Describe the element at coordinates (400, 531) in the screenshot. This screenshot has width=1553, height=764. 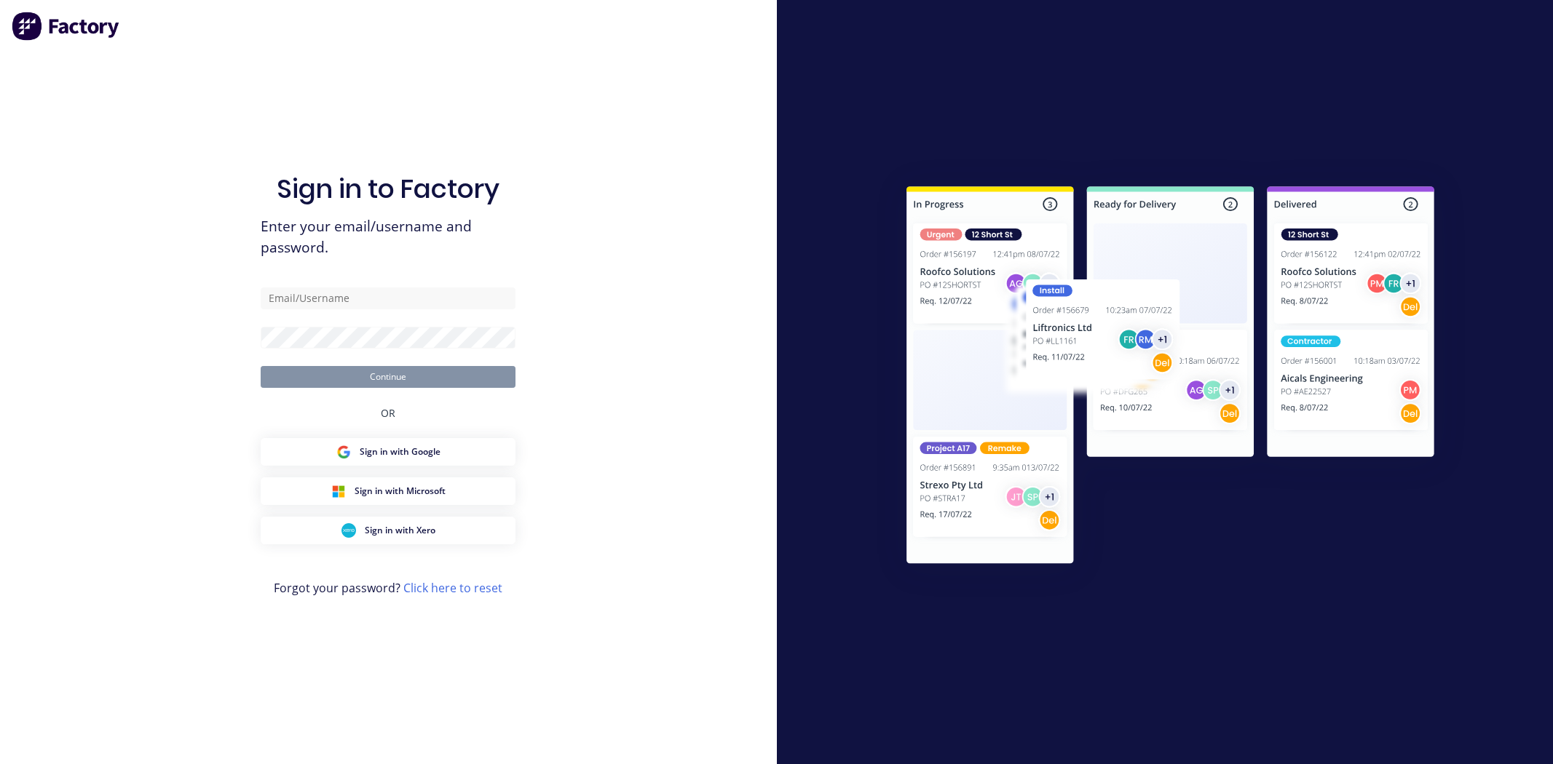
I see `span: Sign in with Xero` at that location.